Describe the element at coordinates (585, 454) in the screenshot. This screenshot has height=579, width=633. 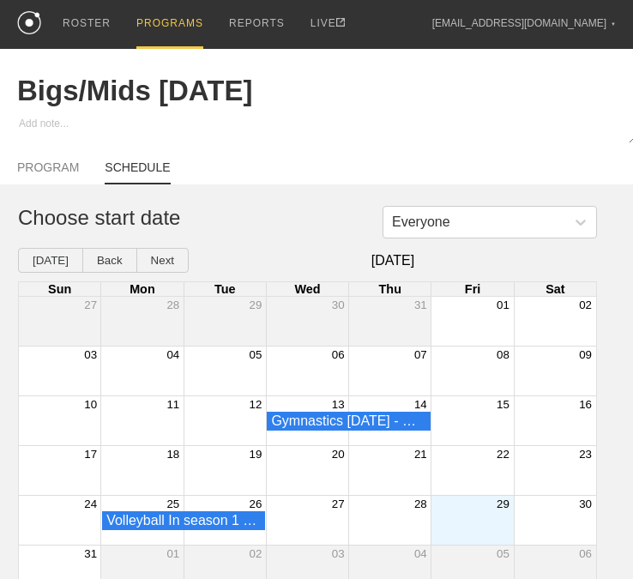
I see `button: 23` at that location.